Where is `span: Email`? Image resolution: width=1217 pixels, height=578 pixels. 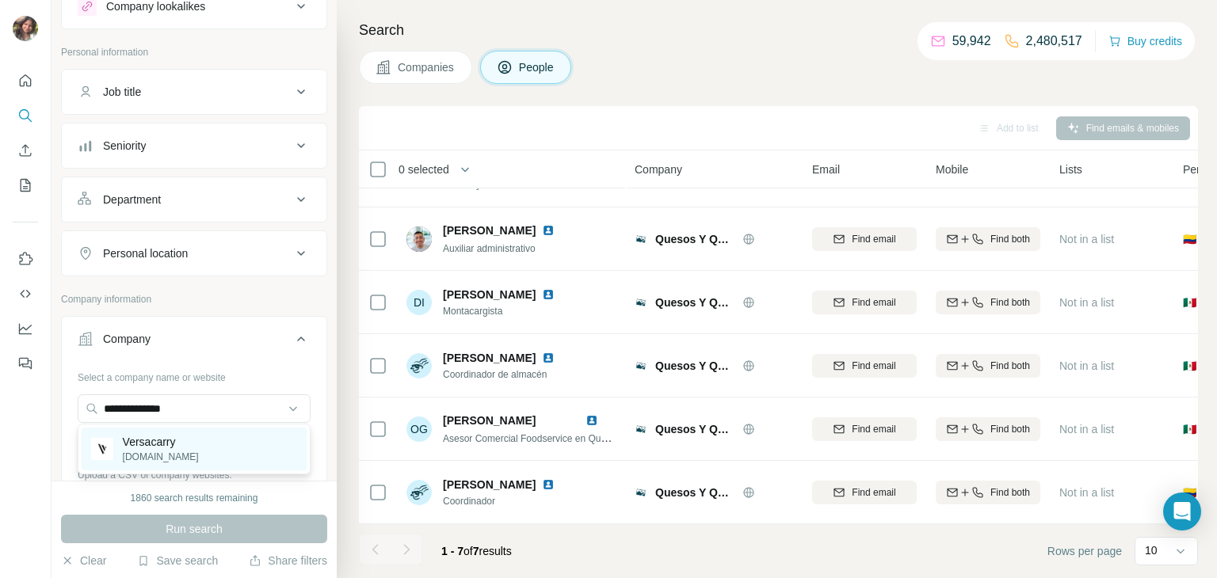 span: Email is located at coordinates (825, 170).